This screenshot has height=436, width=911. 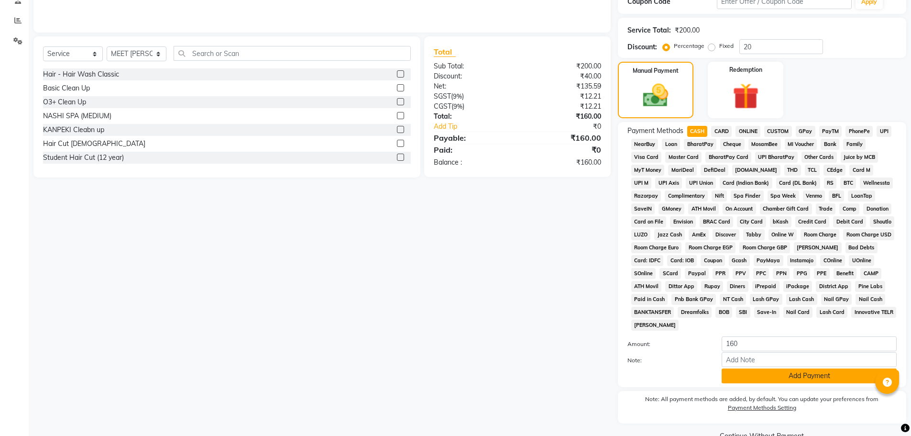 What do you see at coordinates (650, 299) in the screenshot?
I see `span: Paid in Cash` at bounding box center [650, 299].